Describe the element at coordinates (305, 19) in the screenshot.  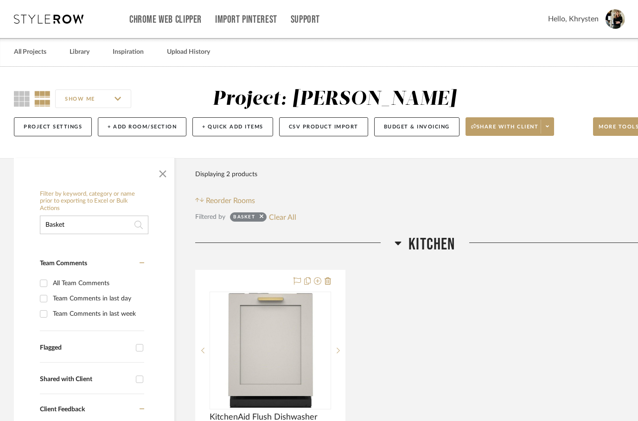
I see `a: Support` at that location.